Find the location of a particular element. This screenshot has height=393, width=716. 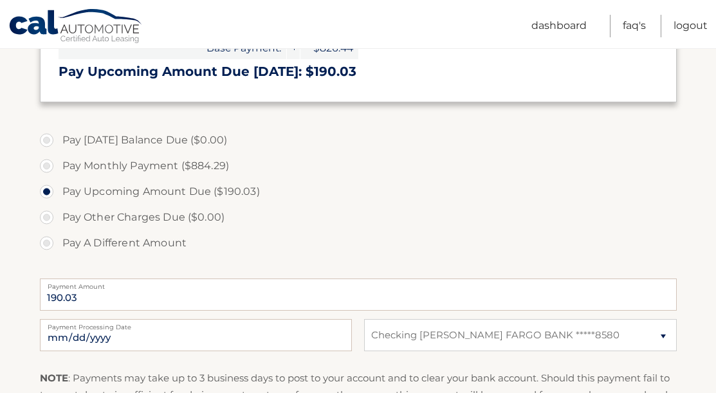

strong: NOTE is located at coordinates (54, 378).